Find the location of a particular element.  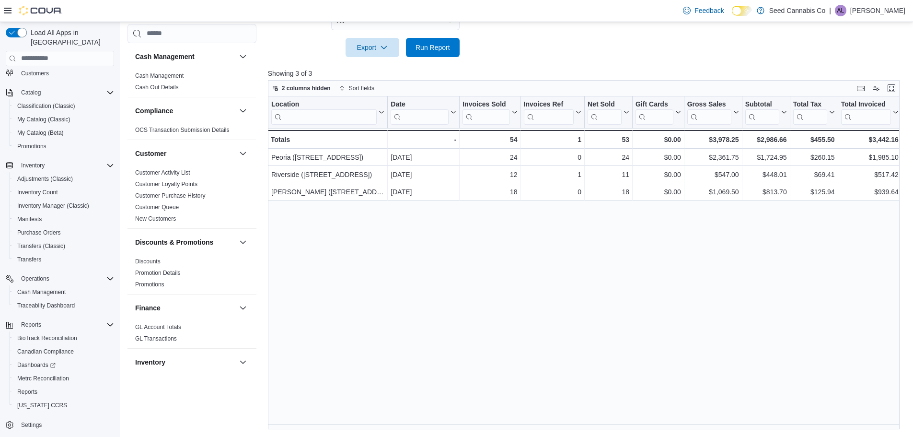

a: Promotion Details is located at coordinates (158, 273).